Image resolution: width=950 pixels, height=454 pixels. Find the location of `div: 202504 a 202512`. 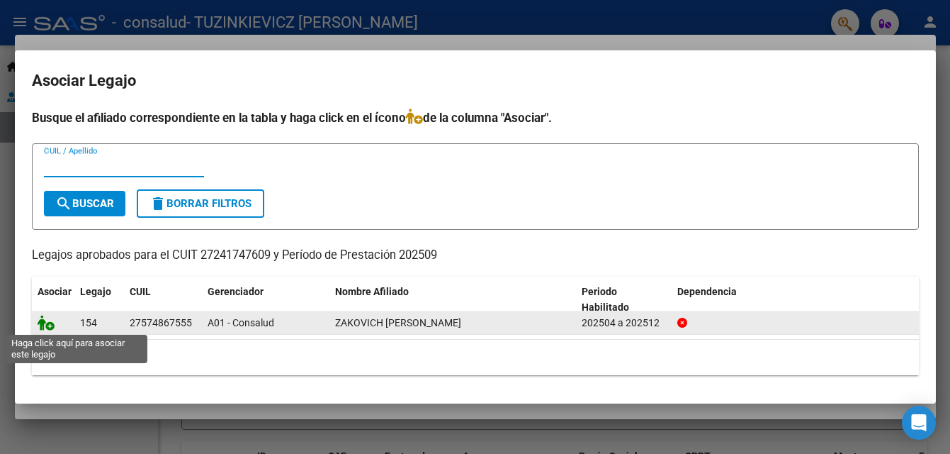

div: 202504 a 202512 is located at coordinates (624, 322).